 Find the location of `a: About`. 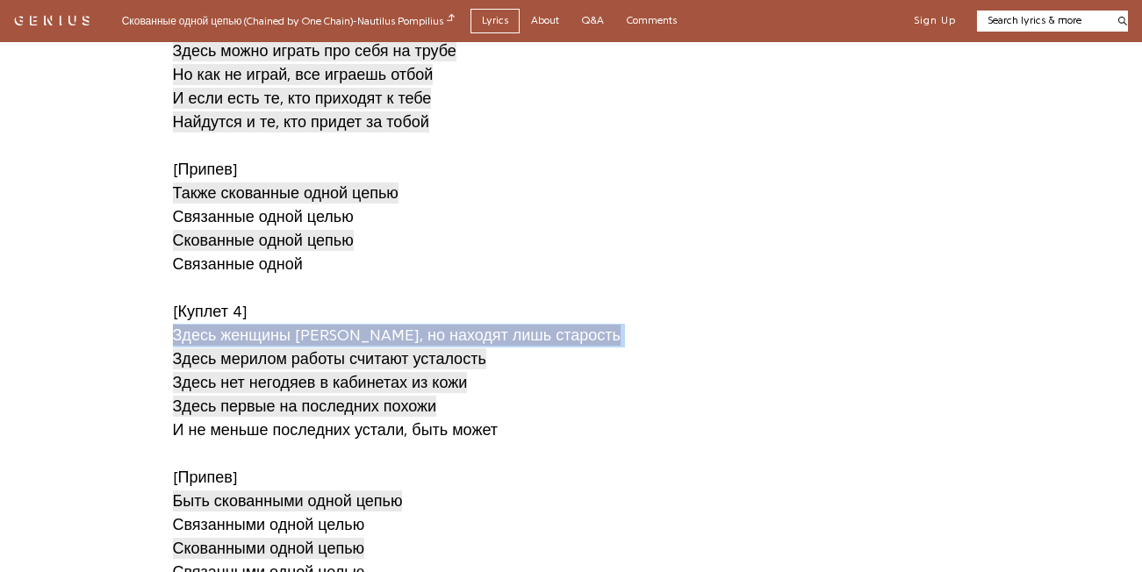

a: About is located at coordinates (545, 20).